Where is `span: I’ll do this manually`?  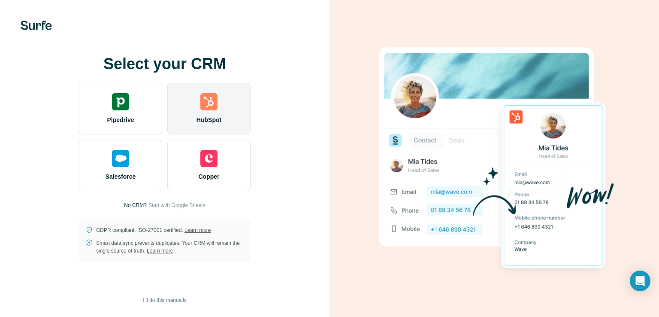
span: I’ll do this manually is located at coordinates (164, 300).